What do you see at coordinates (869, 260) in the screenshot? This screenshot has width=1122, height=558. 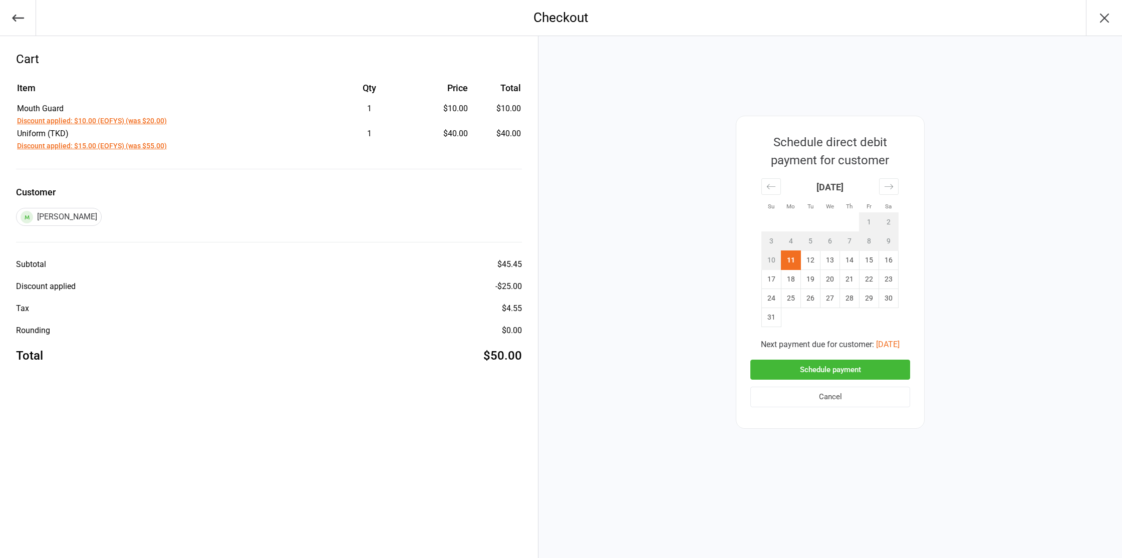 I see `td: Friday, August 15, 2025` at bounding box center [869, 260].